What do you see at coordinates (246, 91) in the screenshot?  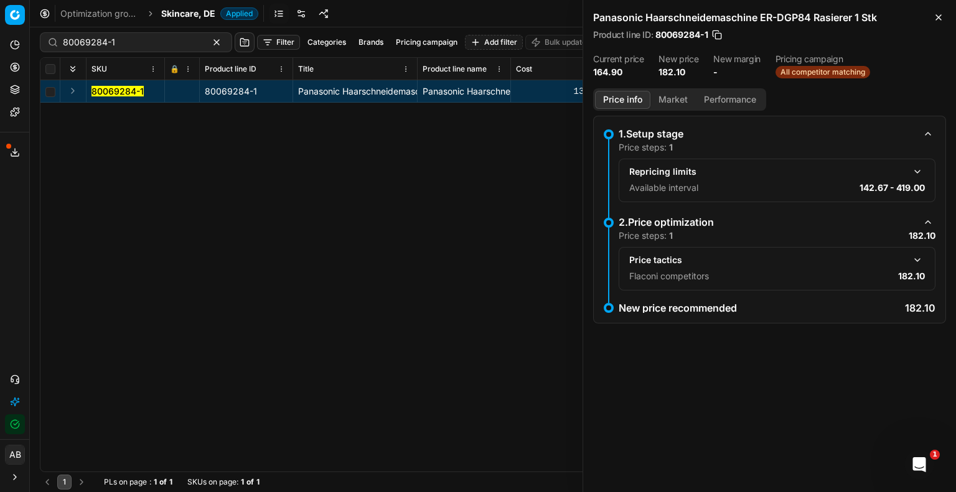 I see `div: 80069284-1` at bounding box center [246, 91].